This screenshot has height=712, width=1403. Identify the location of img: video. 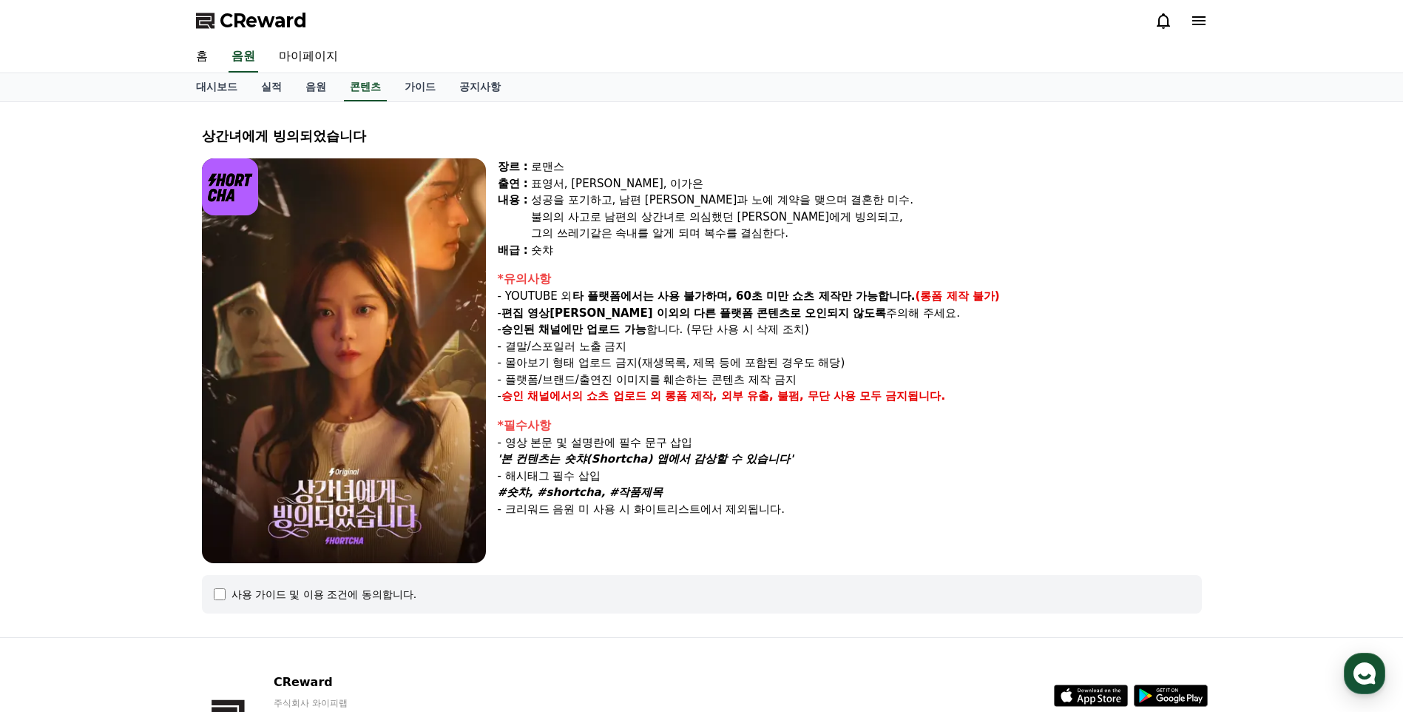
(344, 360).